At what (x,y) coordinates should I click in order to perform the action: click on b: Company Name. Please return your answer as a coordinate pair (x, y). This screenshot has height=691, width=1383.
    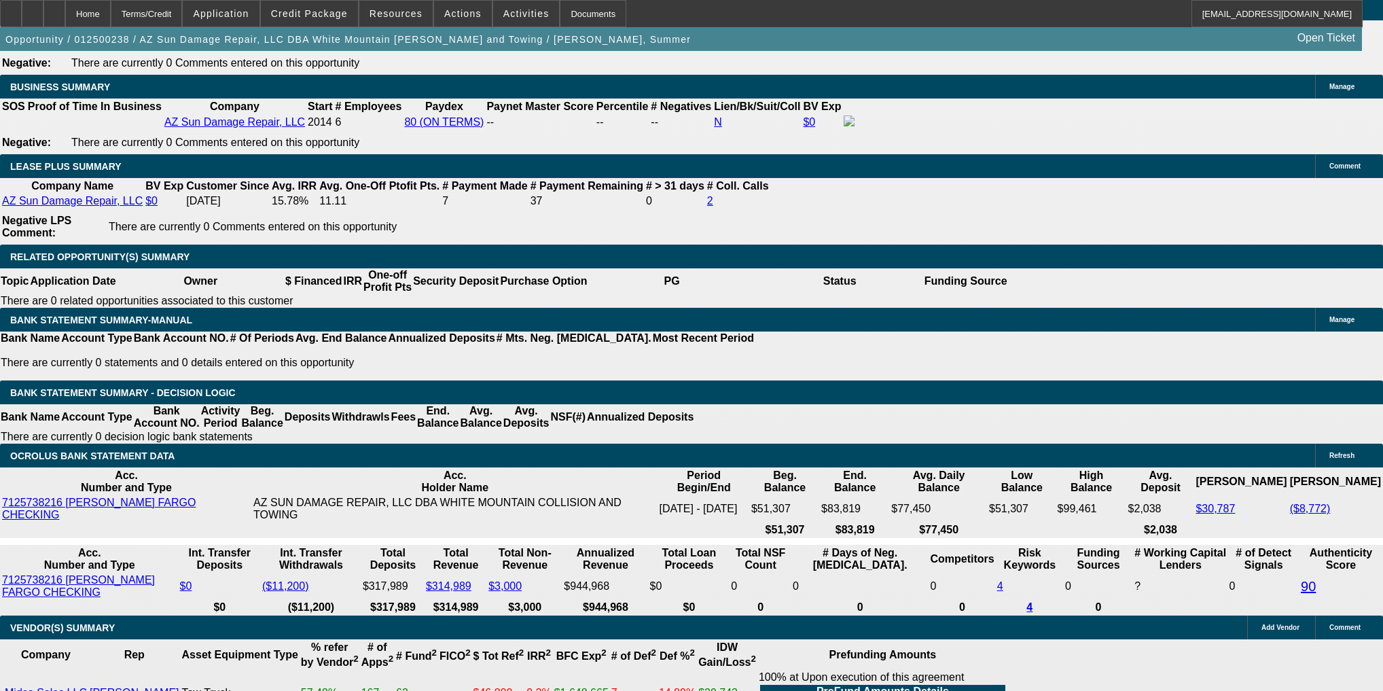
    Looking at the image, I should click on (72, 185).